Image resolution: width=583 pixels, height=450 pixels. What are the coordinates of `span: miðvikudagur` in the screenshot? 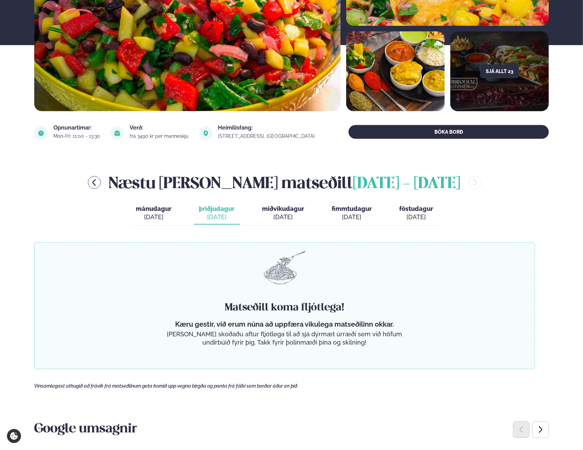 It's located at (283, 209).